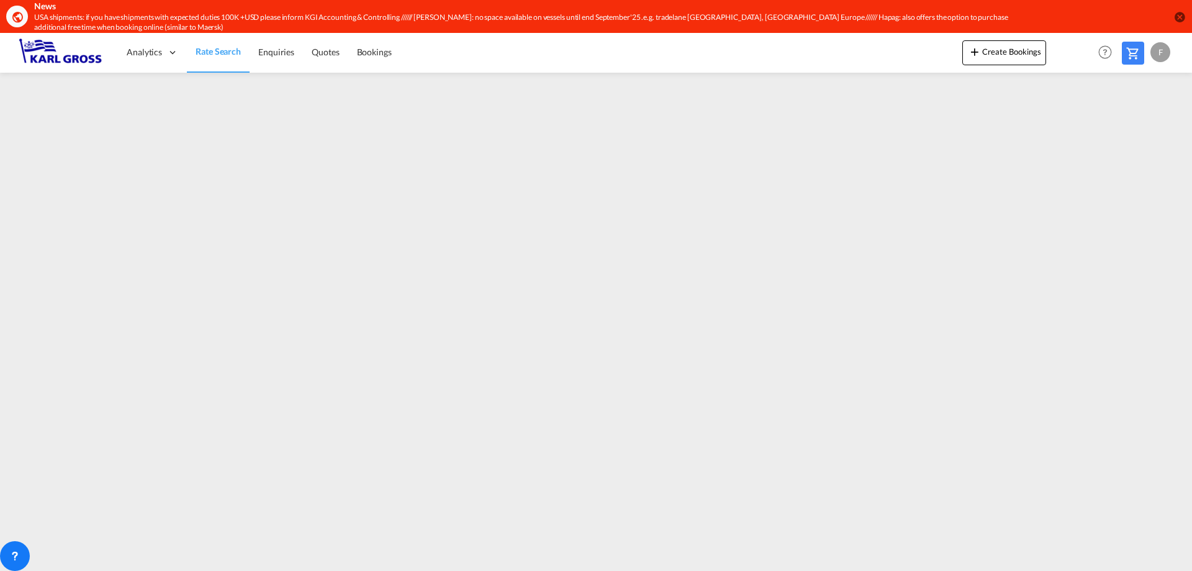 The image size is (1192, 571). Describe the element at coordinates (325, 52) in the screenshot. I see `a: Quotes` at that location.